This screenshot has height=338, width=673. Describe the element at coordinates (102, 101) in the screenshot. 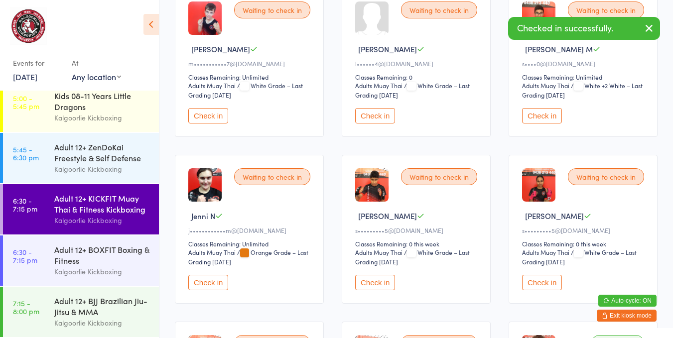

I see `div: Kids 08-11 Years Little Dragons` at that location.